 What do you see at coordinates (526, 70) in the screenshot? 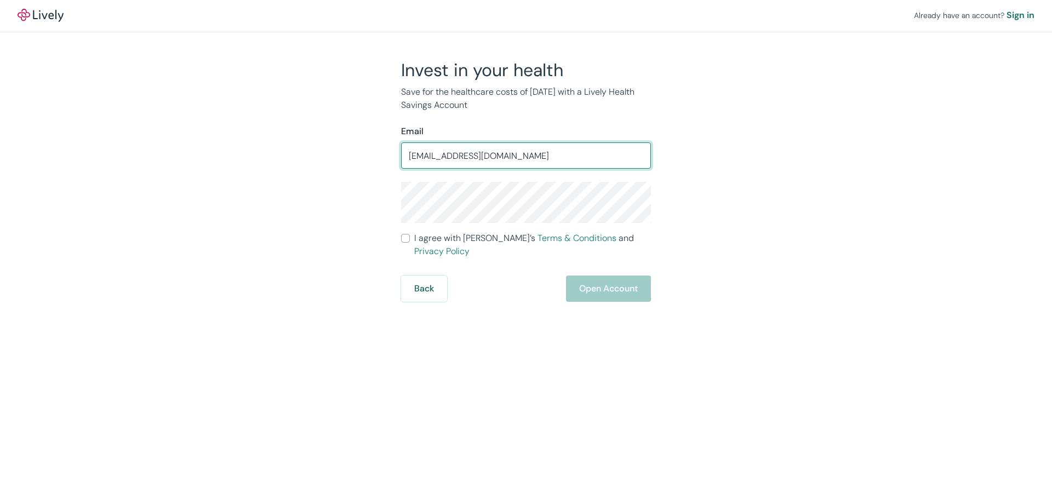
I see `h2: Invest in your health` at bounding box center [526, 70].